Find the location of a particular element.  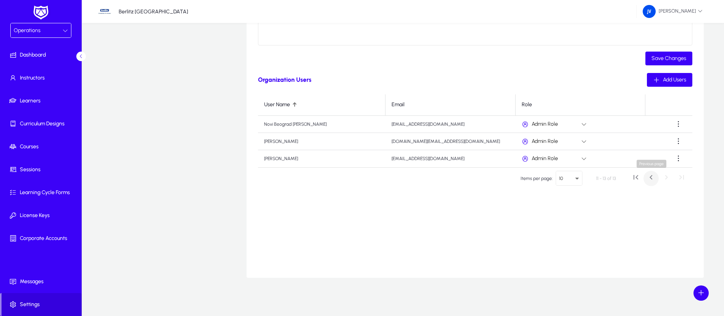

span: 10 is located at coordinates (561, 178).